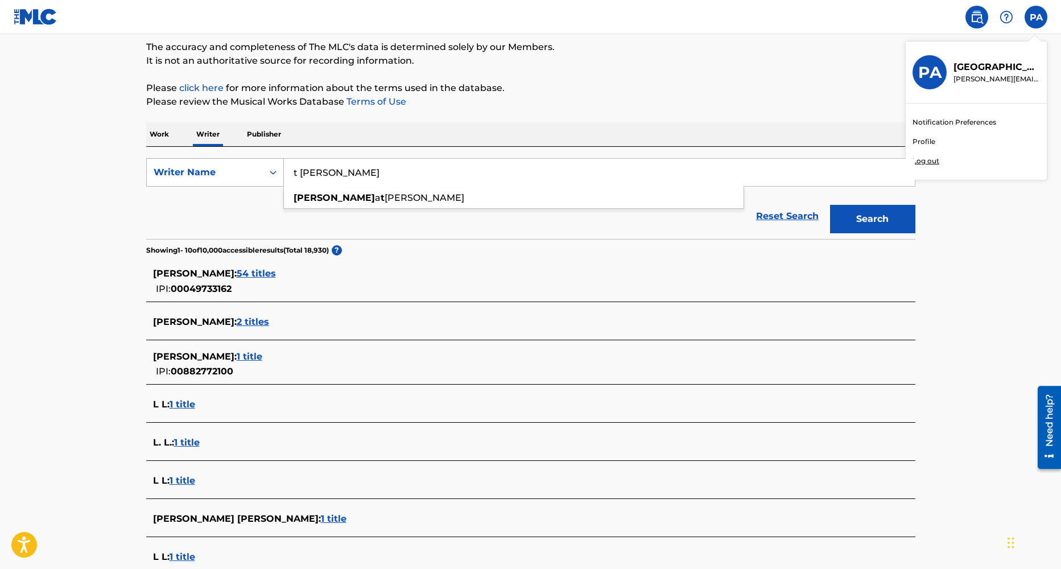  Describe the element at coordinates (1007, 17) in the screenshot. I see `div: Help` at that location.